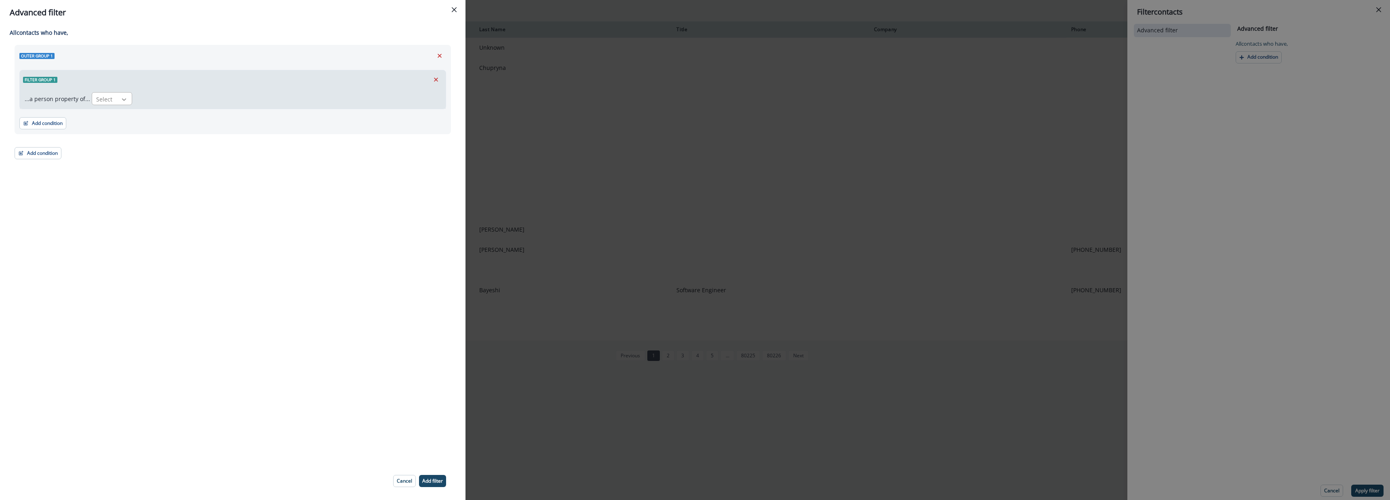 The image size is (1390, 500). Describe the element at coordinates (432, 481) in the screenshot. I see `p: Add filter` at that location.